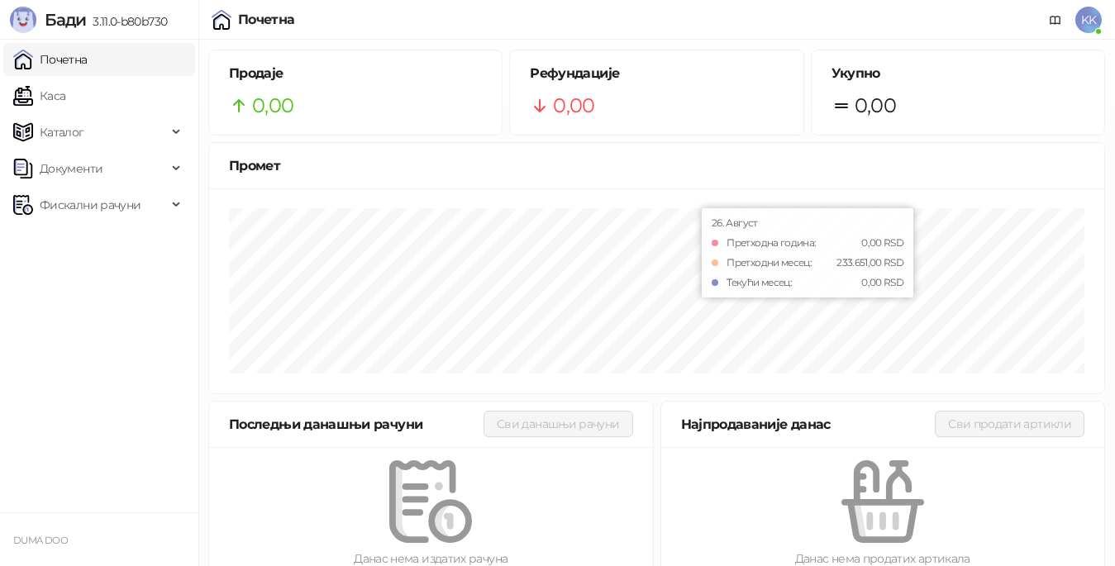 This screenshot has height=566, width=1115. Describe the element at coordinates (1089, 20) in the screenshot. I see `span: KK` at that location.